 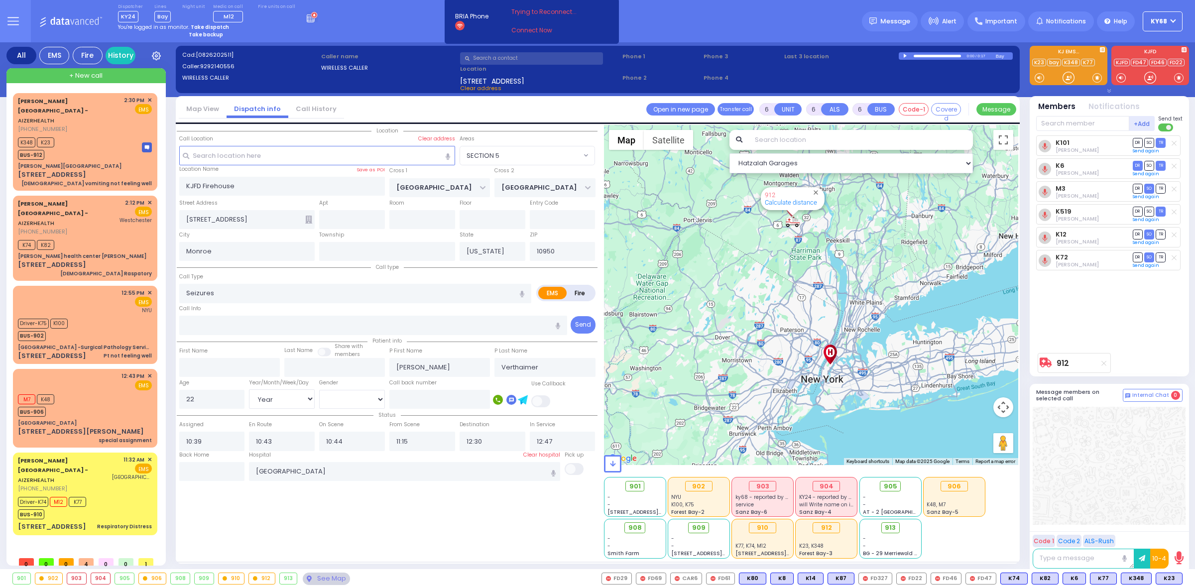 I want to click on label: City, so click(x=184, y=235).